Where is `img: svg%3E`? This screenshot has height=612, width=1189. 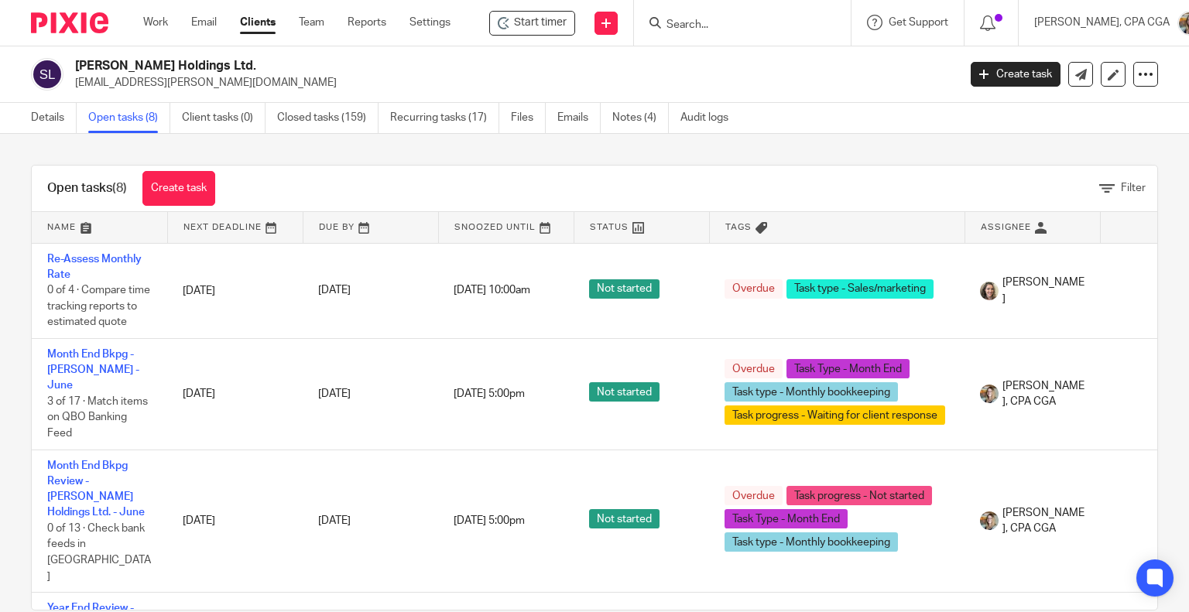
img: svg%3E is located at coordinates (47, 74).